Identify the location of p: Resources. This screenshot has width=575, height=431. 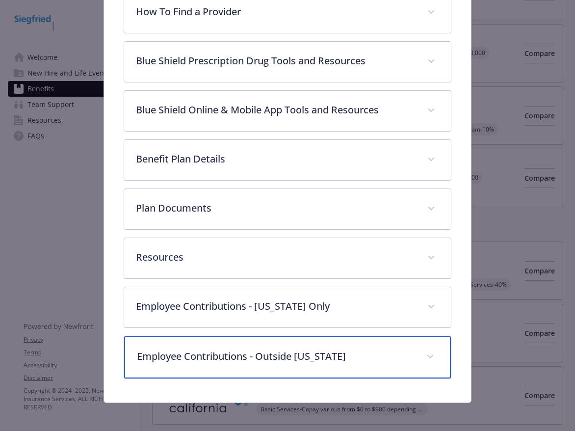
(276, 257).